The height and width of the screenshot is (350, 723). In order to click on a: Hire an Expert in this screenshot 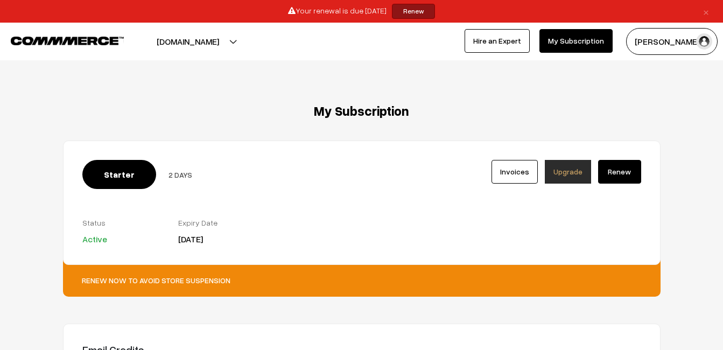, I will do `click(497, 41)`.